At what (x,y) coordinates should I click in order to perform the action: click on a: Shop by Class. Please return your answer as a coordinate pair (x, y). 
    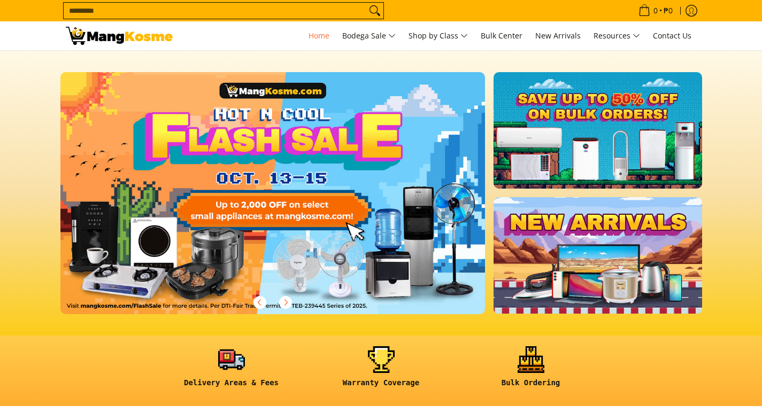
    Looking at the image, I should click on (438, 36).